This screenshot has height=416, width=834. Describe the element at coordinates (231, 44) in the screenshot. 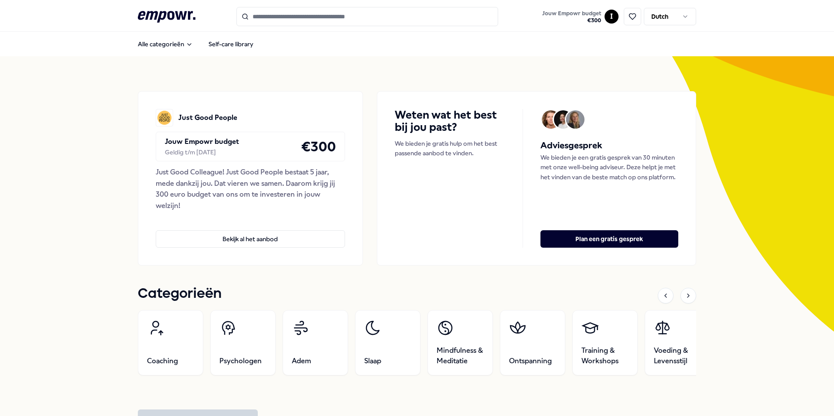

I see `a: Self-care library` at that location.